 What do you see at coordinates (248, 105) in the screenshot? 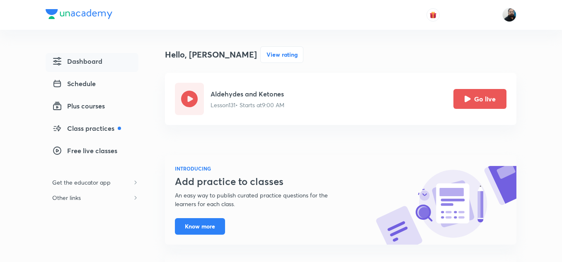
I see `p: Lesson 131 • Starts at 9:00 AM` at bounding box center [248, 105].